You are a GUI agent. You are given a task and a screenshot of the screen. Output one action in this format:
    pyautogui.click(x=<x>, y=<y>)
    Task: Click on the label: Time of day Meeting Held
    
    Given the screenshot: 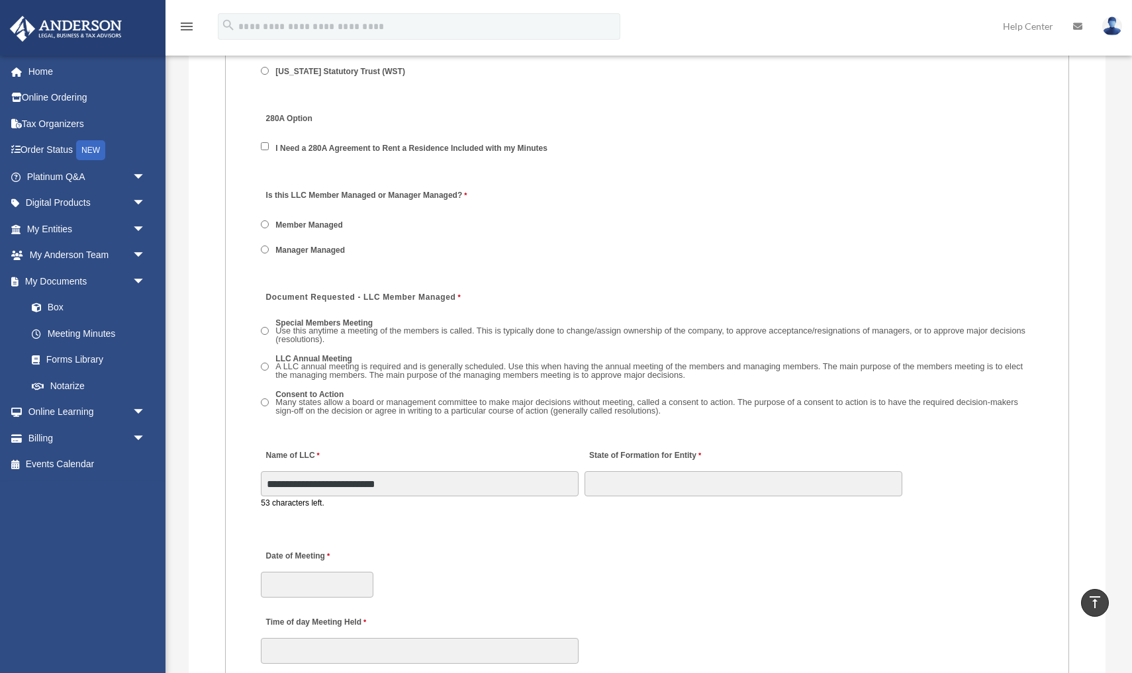 What is the action you would take?
    pyautogui.click(x=324, y=623)
    